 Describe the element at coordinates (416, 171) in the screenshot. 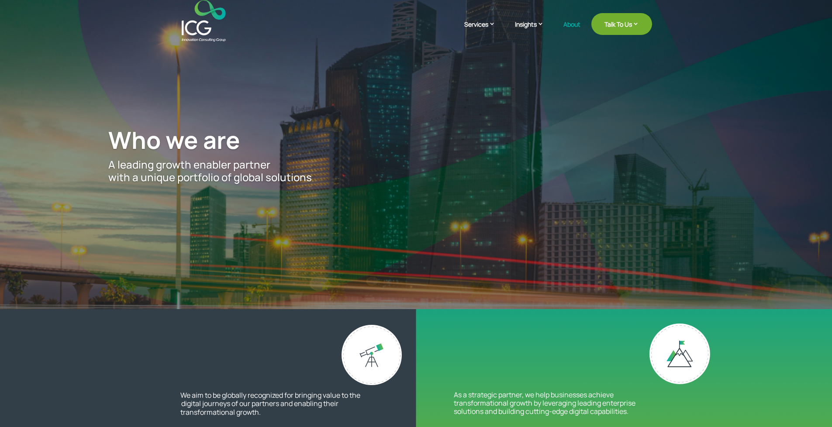

I see `p: A leading growth enabler partner with a unique portfolio of global solutions` at that location.